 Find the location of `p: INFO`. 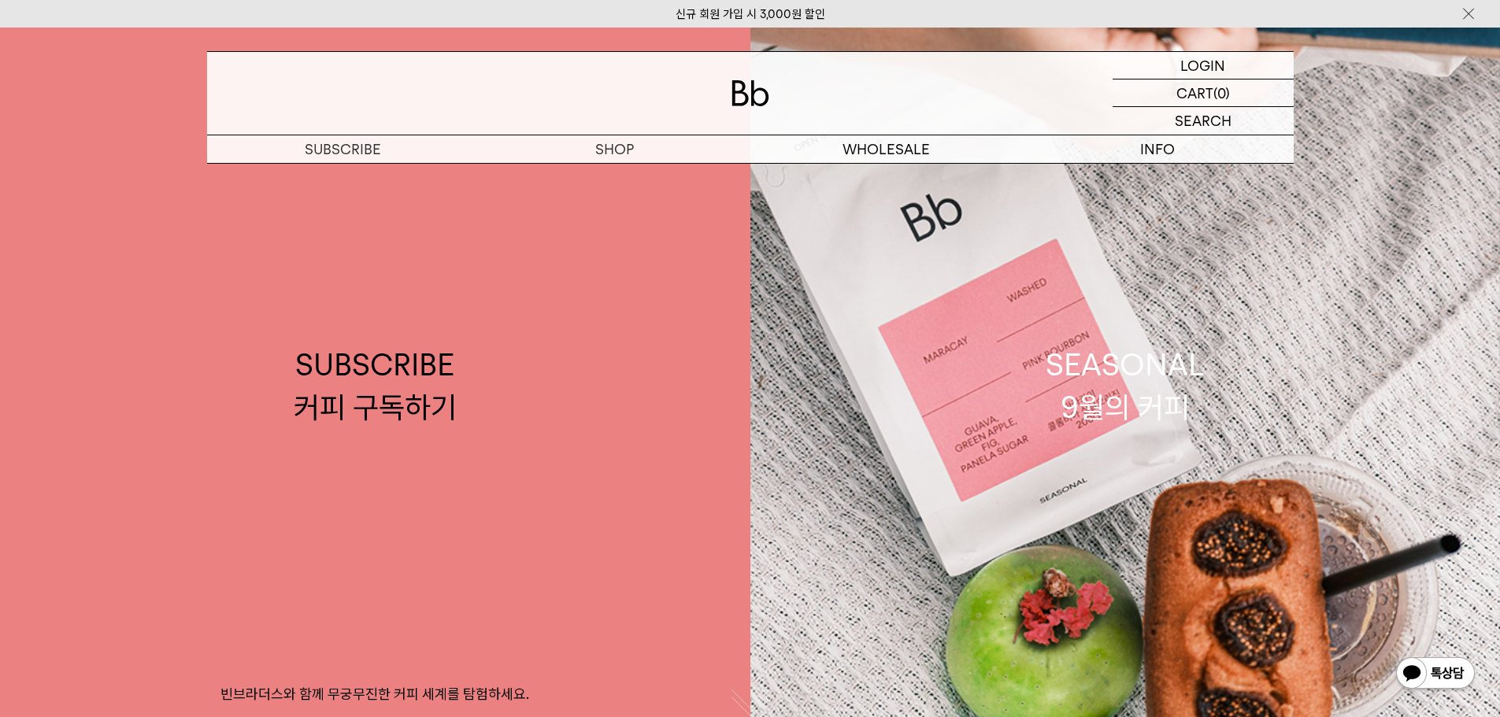

p: INFO is located at coordinates (1158, 149).